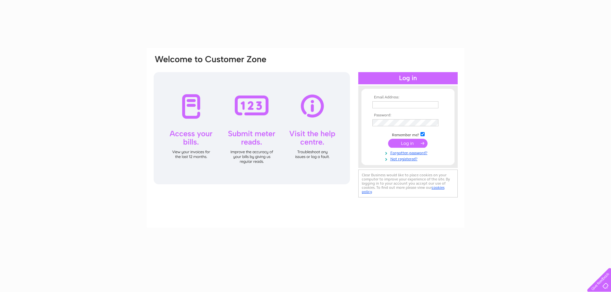 The image size is (611, 292). Describe the element at coordinates (407, 143) in the screenshot. I see `input: Submit` at that location.